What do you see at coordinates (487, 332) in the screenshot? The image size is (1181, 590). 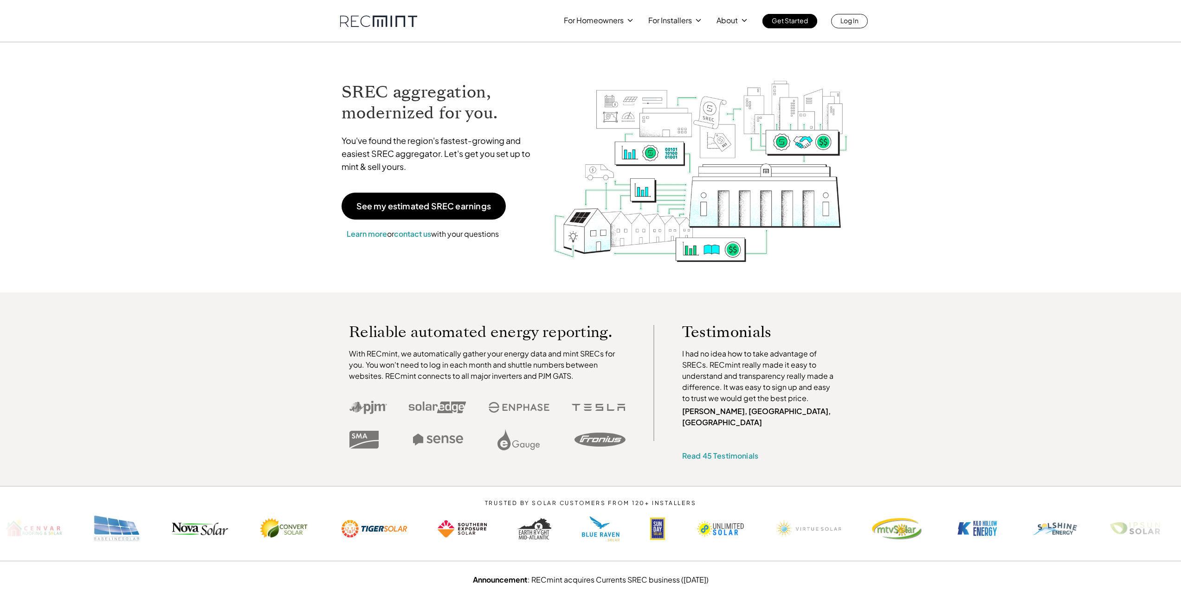 I see `p: Reliable automated energy reporting.` at bounding box center [487, 332].